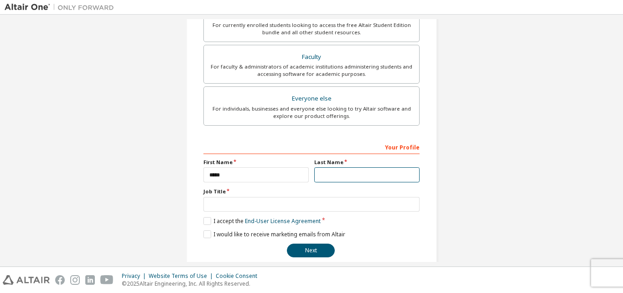 Image resolution: width=623 pixels, height=293 pixels. What do you see at coordinates (107, 279) in the screenshot?
I see `img: youtube.svg` at bounding box center [107, 279].